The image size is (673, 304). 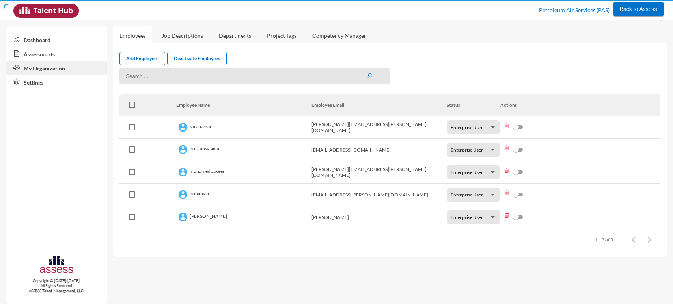 What do you see at coordinates (649, 240) in the screenshot?
I see `button: Next page` at bounding box center [649, 240].